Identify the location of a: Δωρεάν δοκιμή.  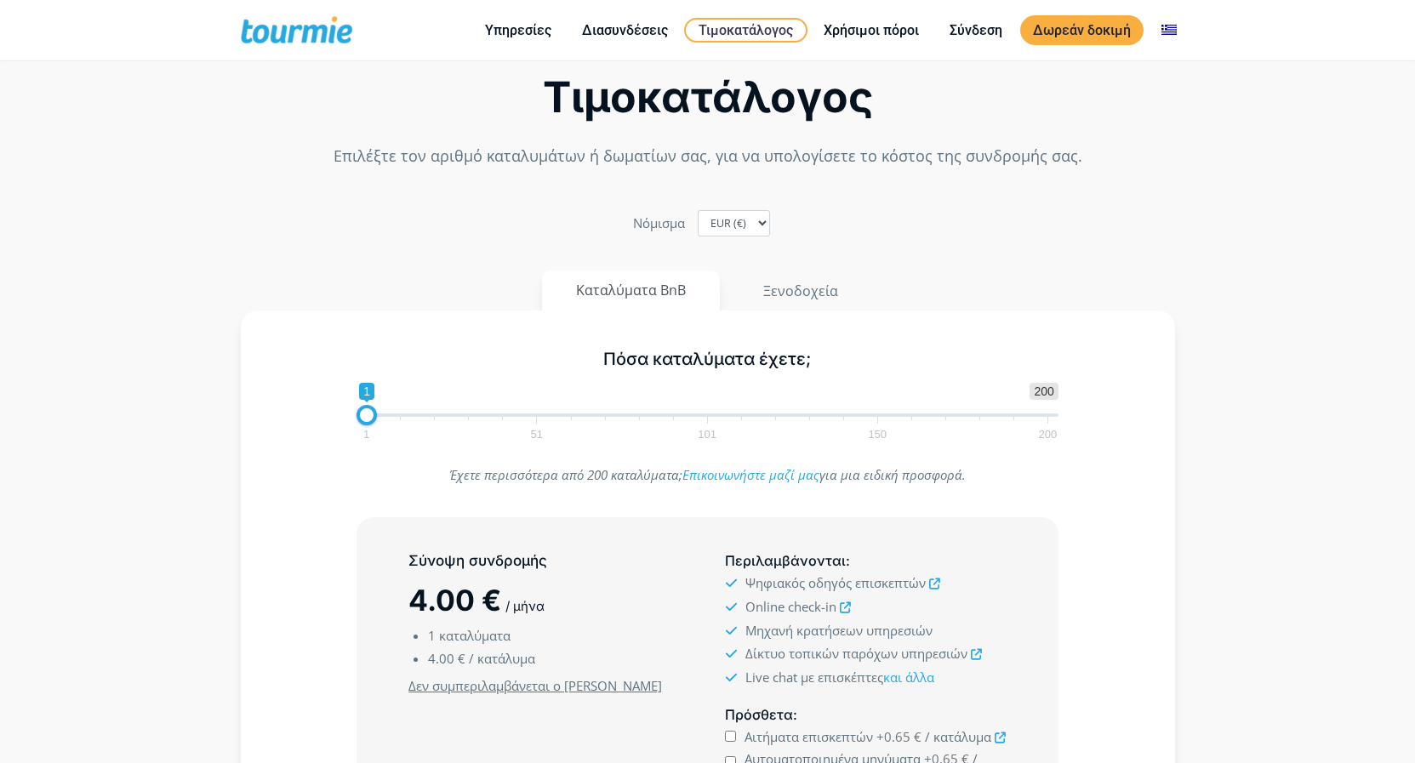
(1082, 30).